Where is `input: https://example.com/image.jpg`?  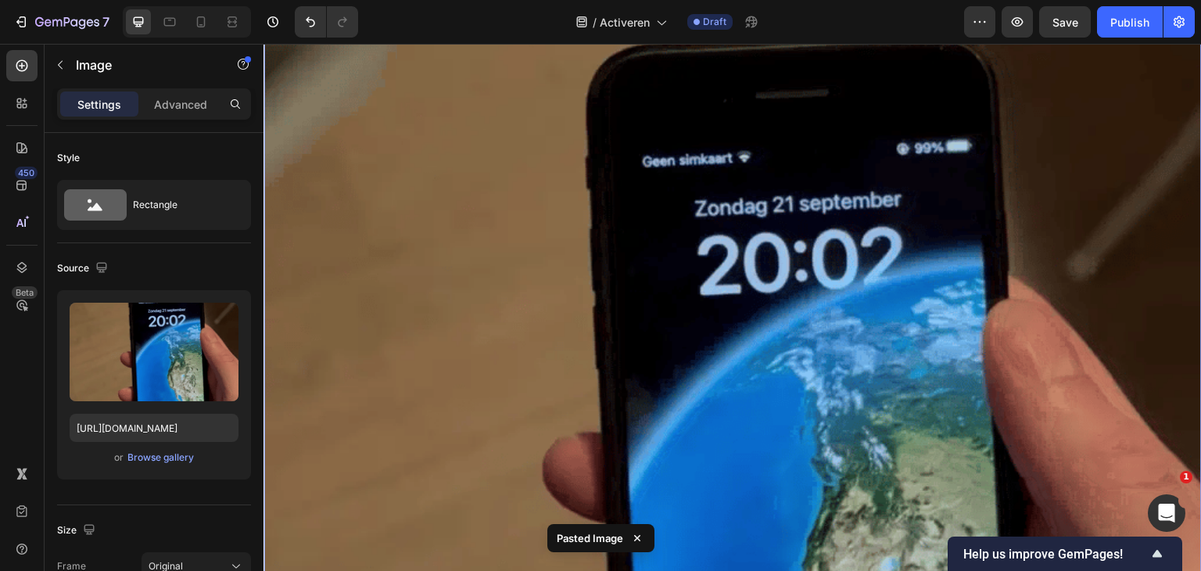 input: https://example.com/image.jpg is located at coordinates (154, 428).